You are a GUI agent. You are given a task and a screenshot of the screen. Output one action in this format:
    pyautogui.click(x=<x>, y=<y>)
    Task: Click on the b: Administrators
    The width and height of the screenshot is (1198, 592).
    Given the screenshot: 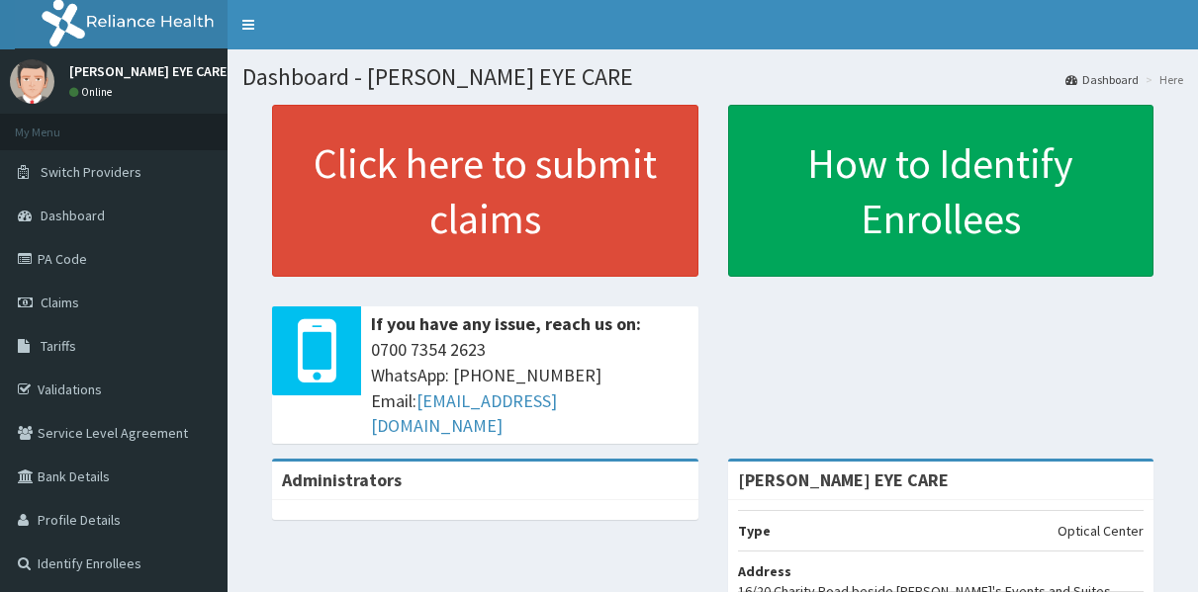 What is the action you would take?
    pyautogui.click(x=341, y=480)
    